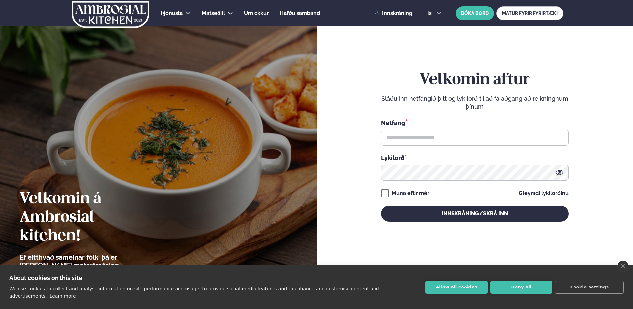 This screenshot has height=309, width=633. What do you see at coordinates (475, 158) in the screenshot?
I see `div: Lykilorð` at bounding box center [475, 158].